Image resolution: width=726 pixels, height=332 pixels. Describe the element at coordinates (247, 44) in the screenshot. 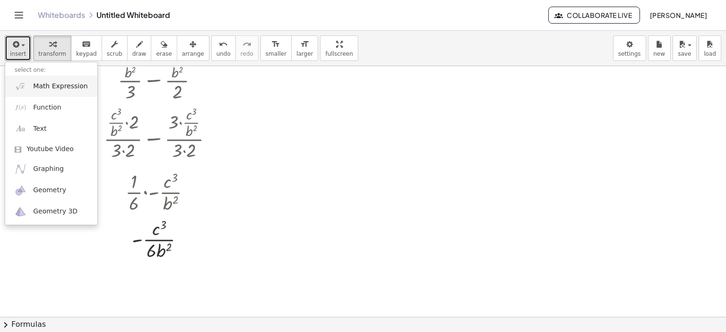

I see `i: redo` at that location.